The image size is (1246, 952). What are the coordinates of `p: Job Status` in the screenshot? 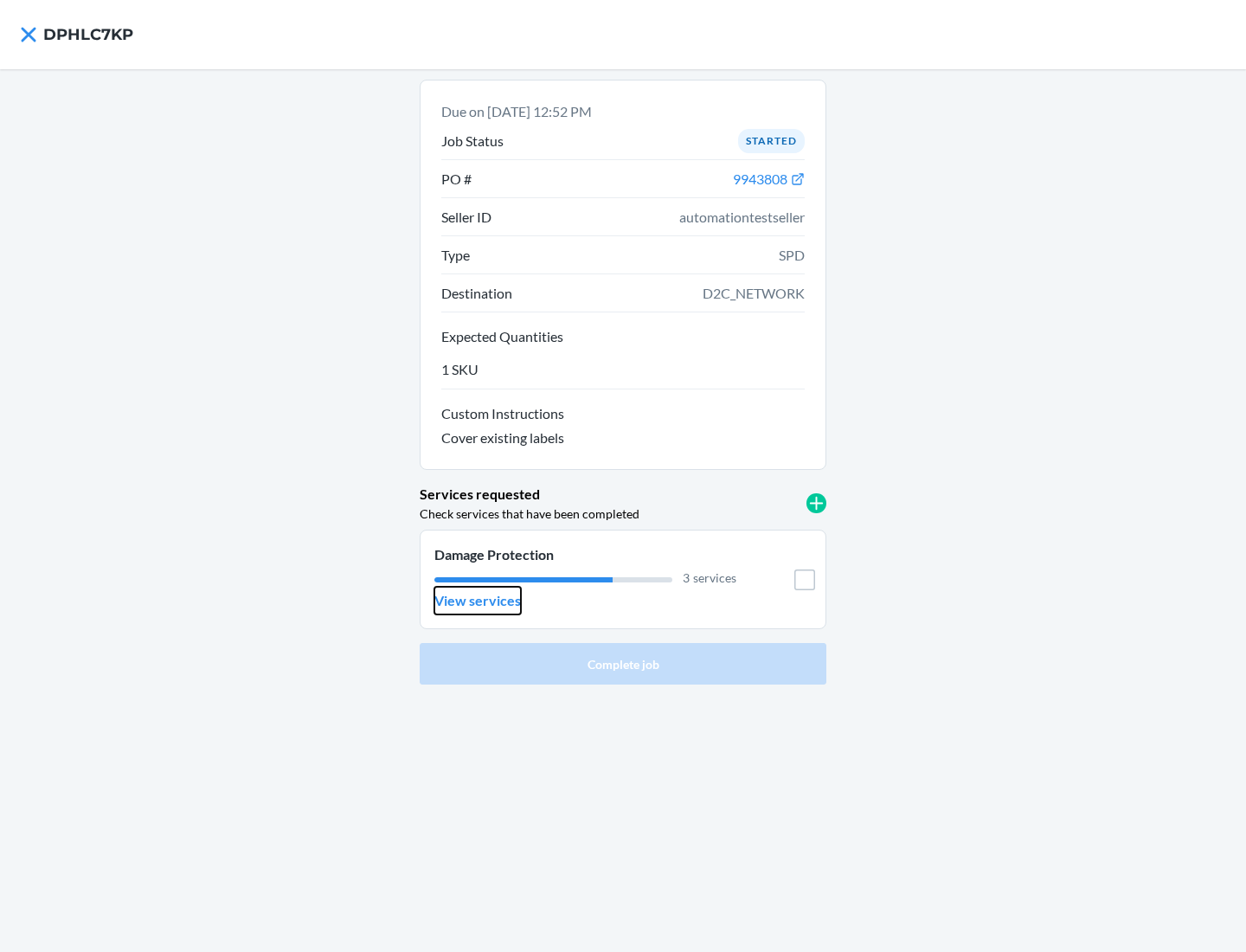 It's located at (473, 141).